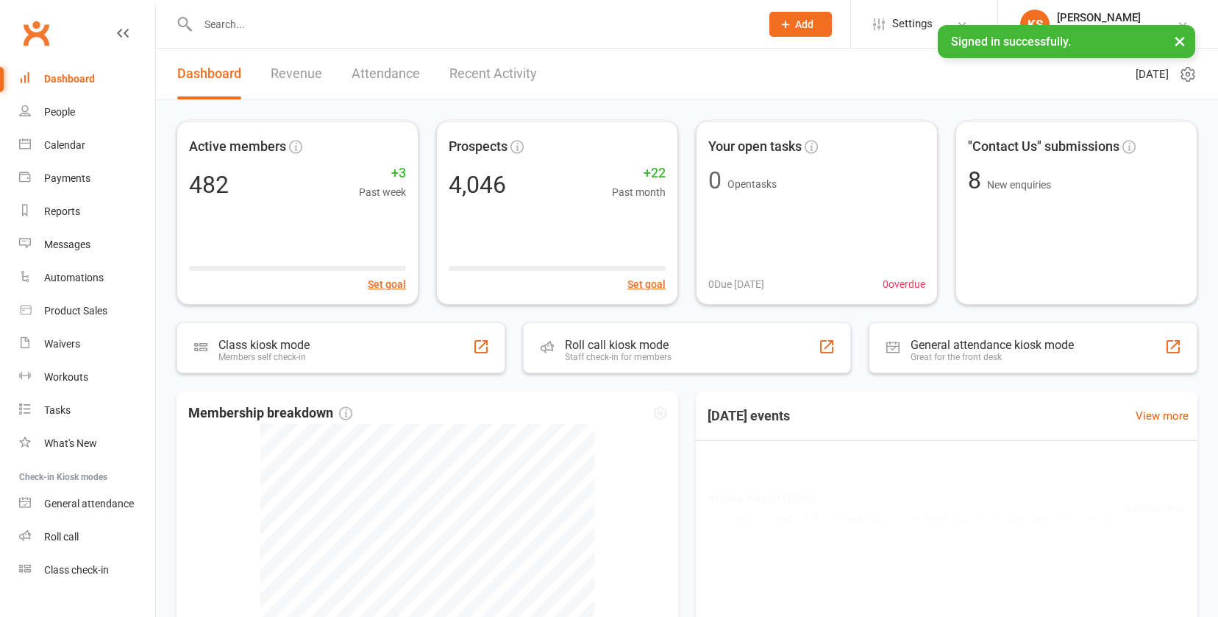 Image resolution: width=1218 pixels, height=617 pixels. What do you see at coordinates (66, 377) in the screenshot?
I see `div: Workouts` at bounding box center [66, 377].